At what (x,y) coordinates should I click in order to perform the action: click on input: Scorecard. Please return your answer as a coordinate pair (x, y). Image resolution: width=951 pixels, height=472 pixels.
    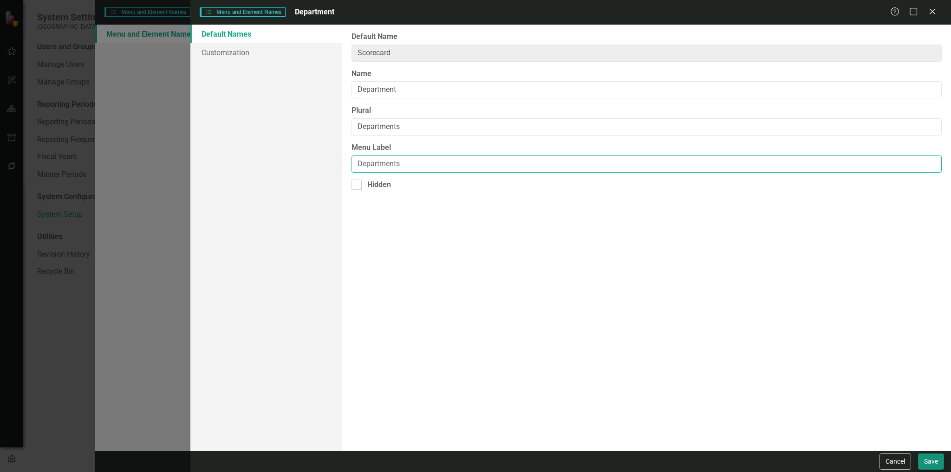
    Looking at the image, I should click on (647, 90).